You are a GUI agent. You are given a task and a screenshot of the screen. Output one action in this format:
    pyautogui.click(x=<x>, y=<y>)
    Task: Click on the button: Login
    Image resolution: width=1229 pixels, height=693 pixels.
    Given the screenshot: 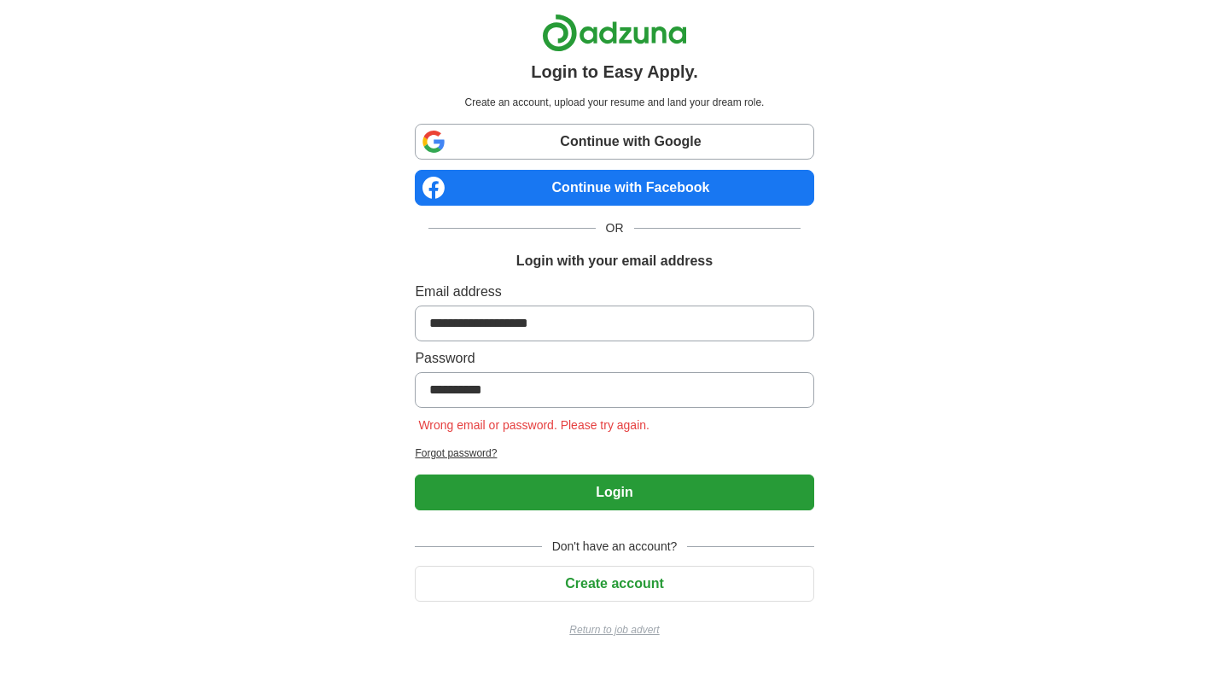 What is the action you would take?
    pyautogui.click(x=614, y=492)
    